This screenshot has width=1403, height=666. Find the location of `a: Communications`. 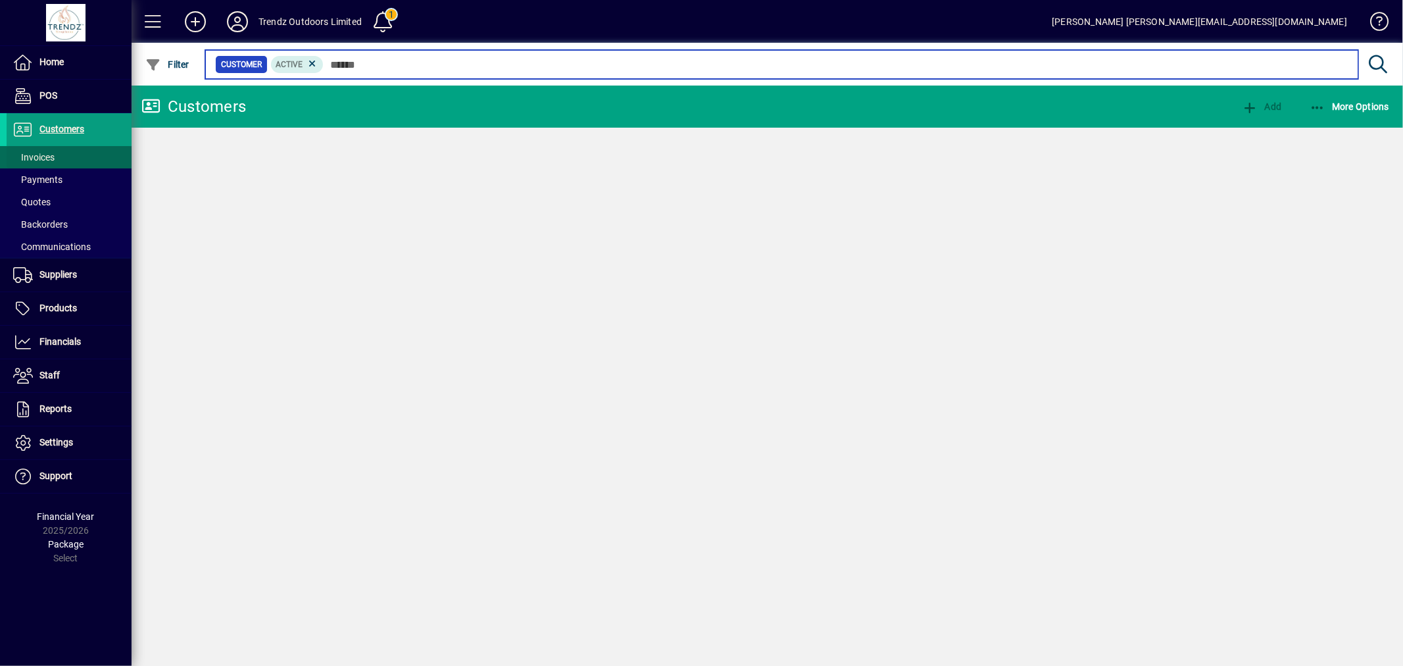

a: Communications is located at coordinates (69, 247).